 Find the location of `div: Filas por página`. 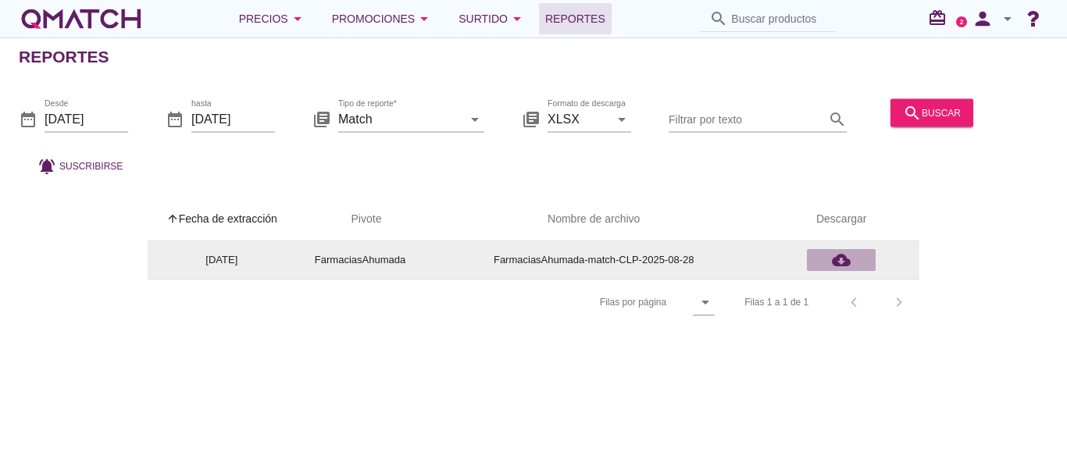

div: Filas por página is located at coordinates (579, 302).